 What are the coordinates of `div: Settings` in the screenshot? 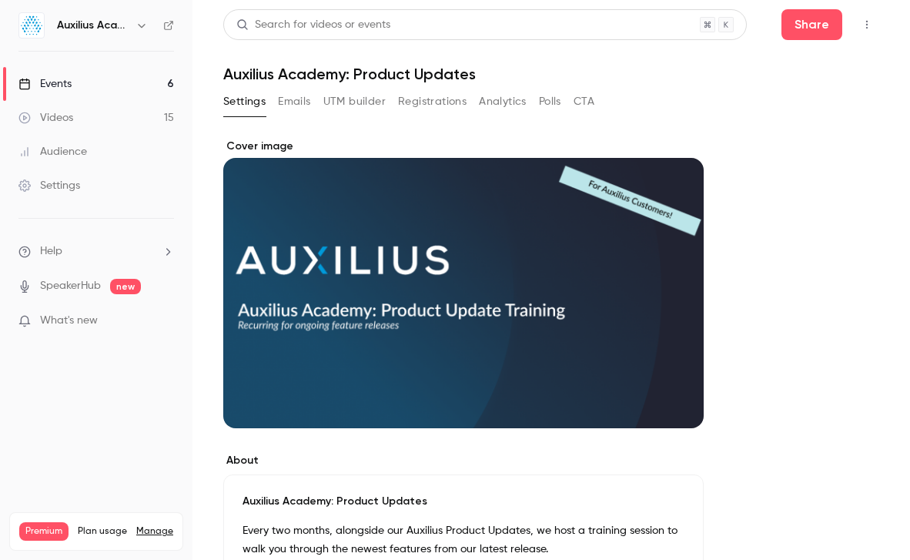 It's located at (49, 186).